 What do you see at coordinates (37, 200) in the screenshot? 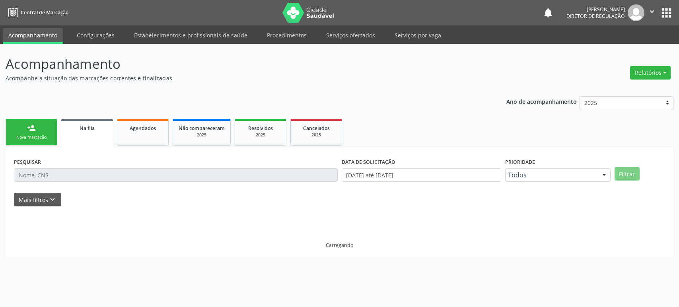
I see `button: Mais filtroskeyboard_arrow_down` at bounding box center [37, 200].